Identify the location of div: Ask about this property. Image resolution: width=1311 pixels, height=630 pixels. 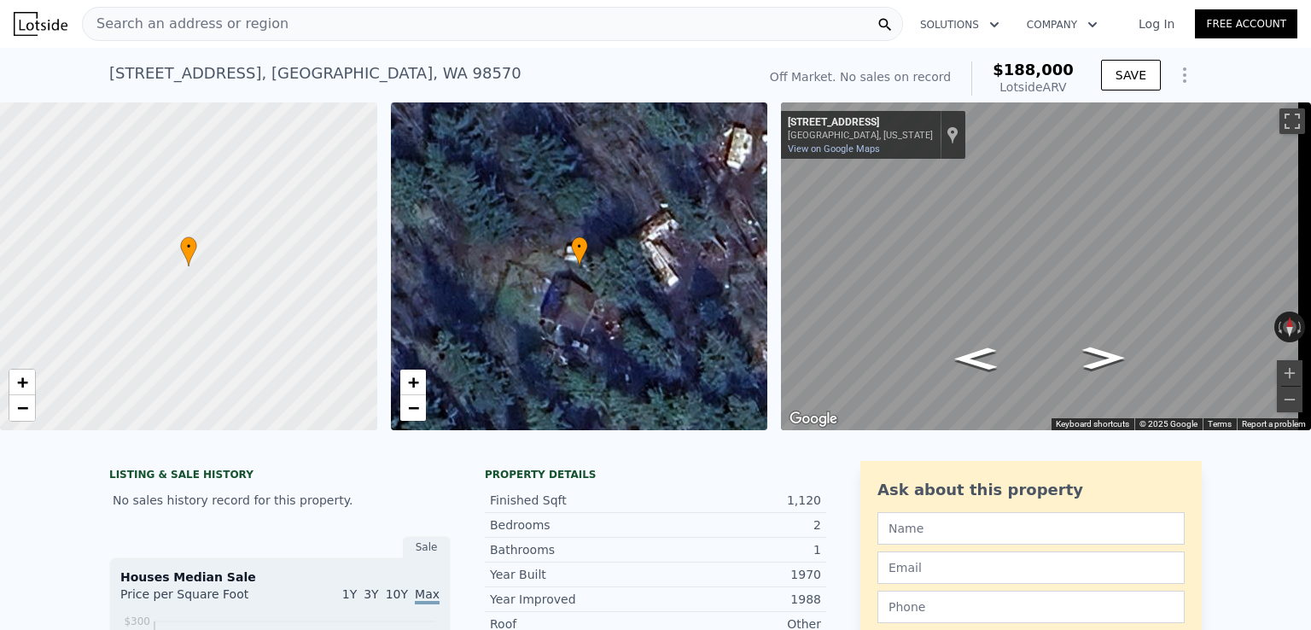
(1031, 490).